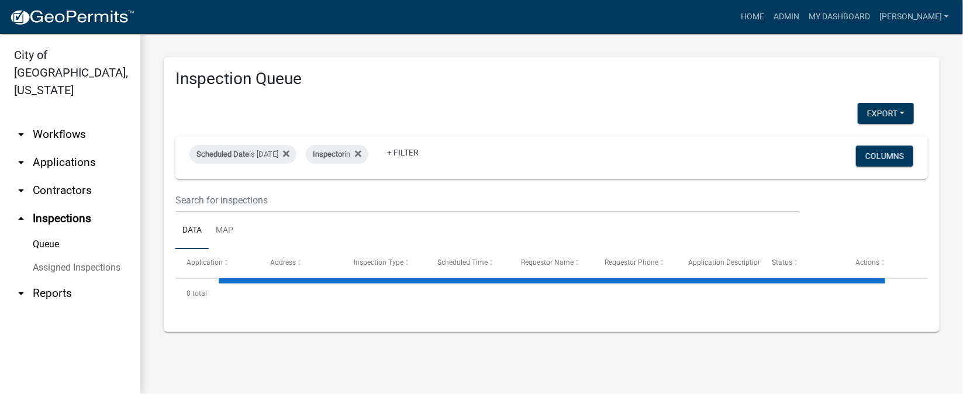 This screenshot has width=963, height=394. Describe the element at coordinates (886, 263) in the screenshot. I see `datatable-header-cell: Actions` at that location.